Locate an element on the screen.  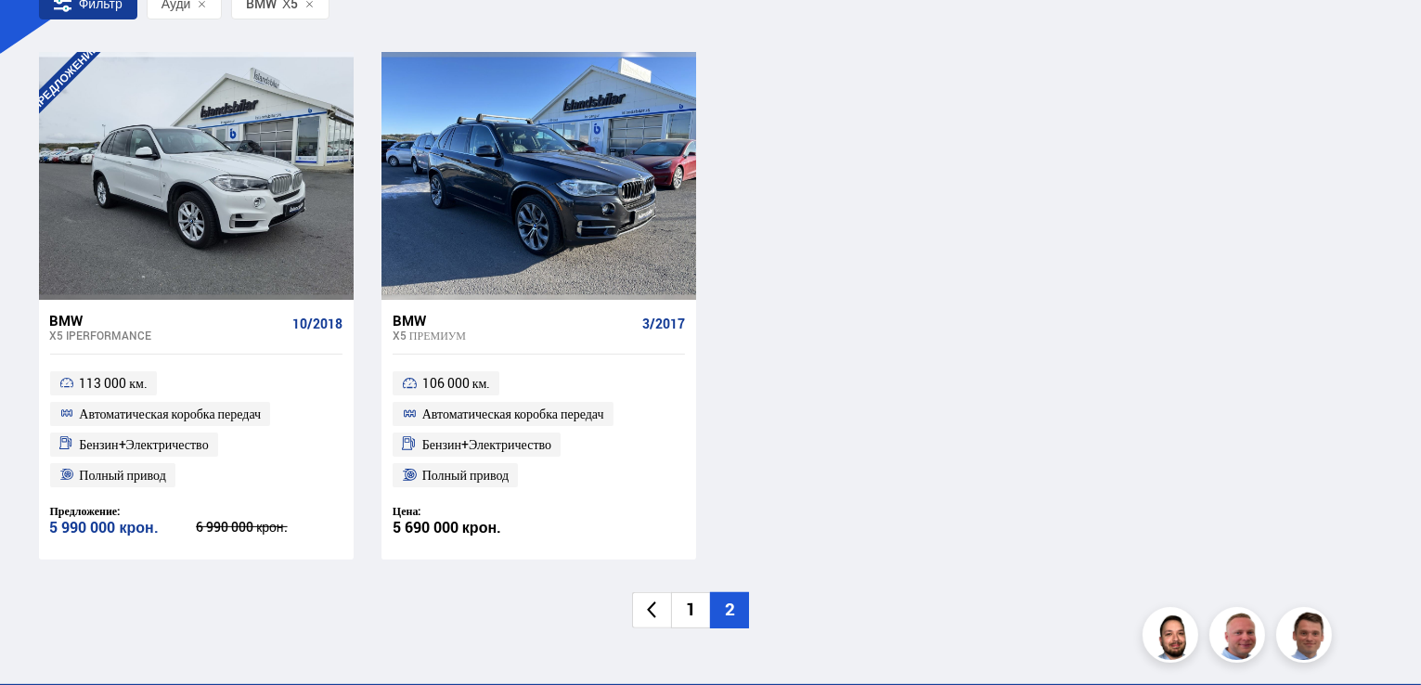
font: 10/2018 is located at coordinates (317, 323).